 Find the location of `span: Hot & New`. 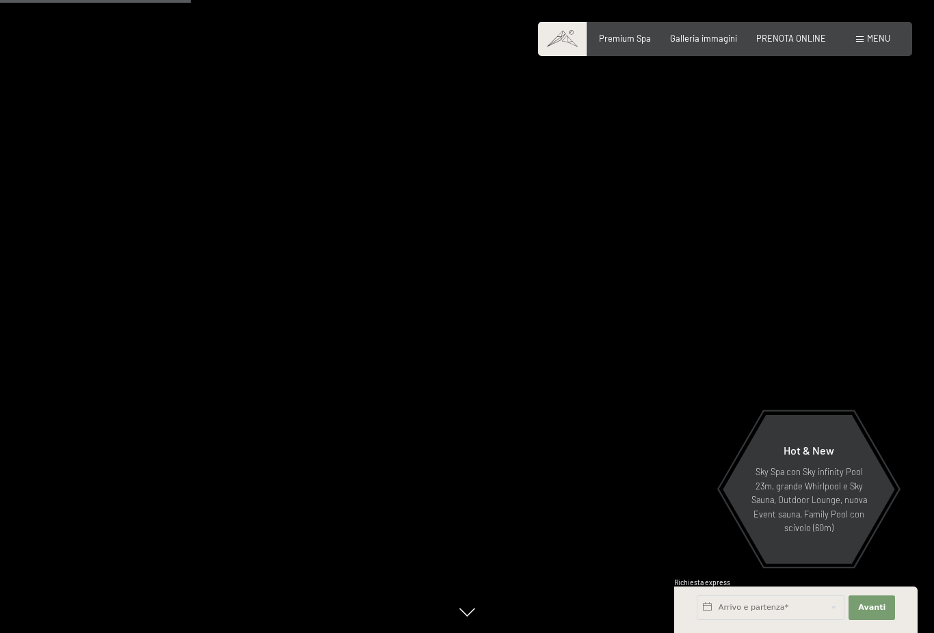

span: Hot & New is located at coordinates (809, 450).